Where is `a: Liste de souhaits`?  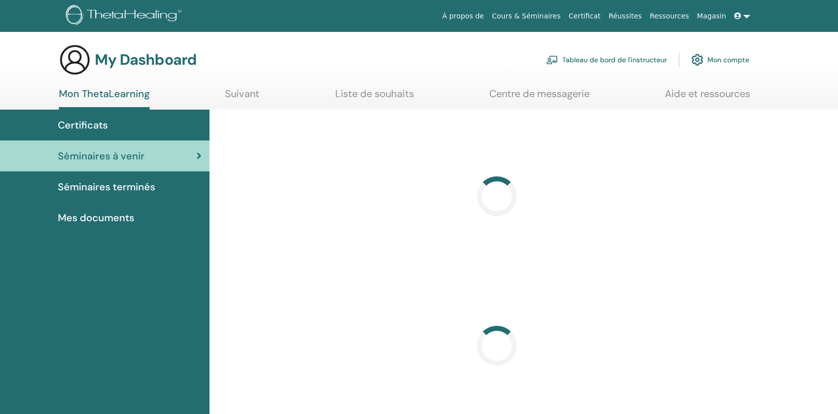
a: Liste de souhaits is located at coordinates (374, 97).